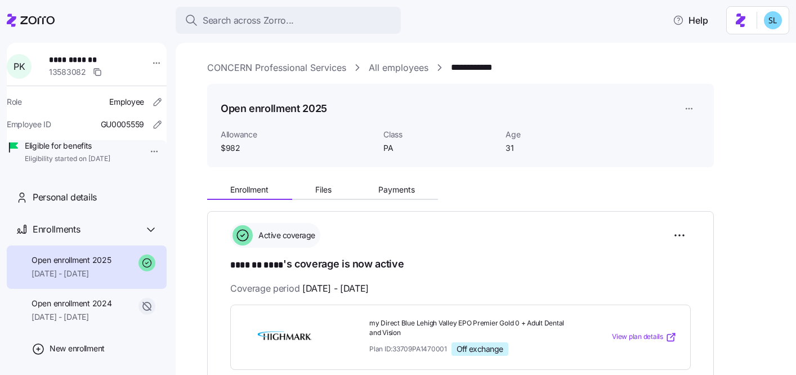 Image resolution: width=796 pixels, height=375 pixels. What do you see at coordinates (637, 337) in the screenshot?
I see `span: View plan details` at bounding box center [637, 337].